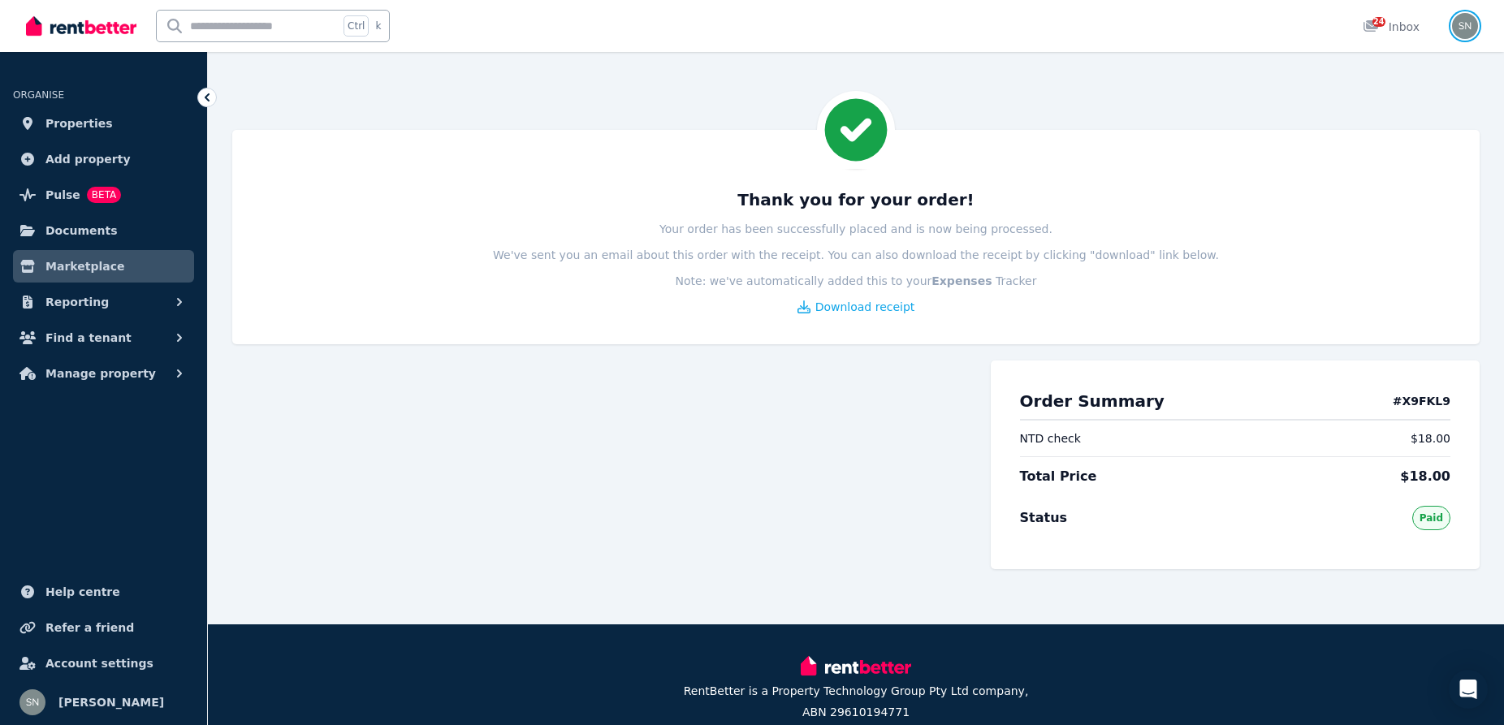  I want to click on a: Add property, so click(103, 159).